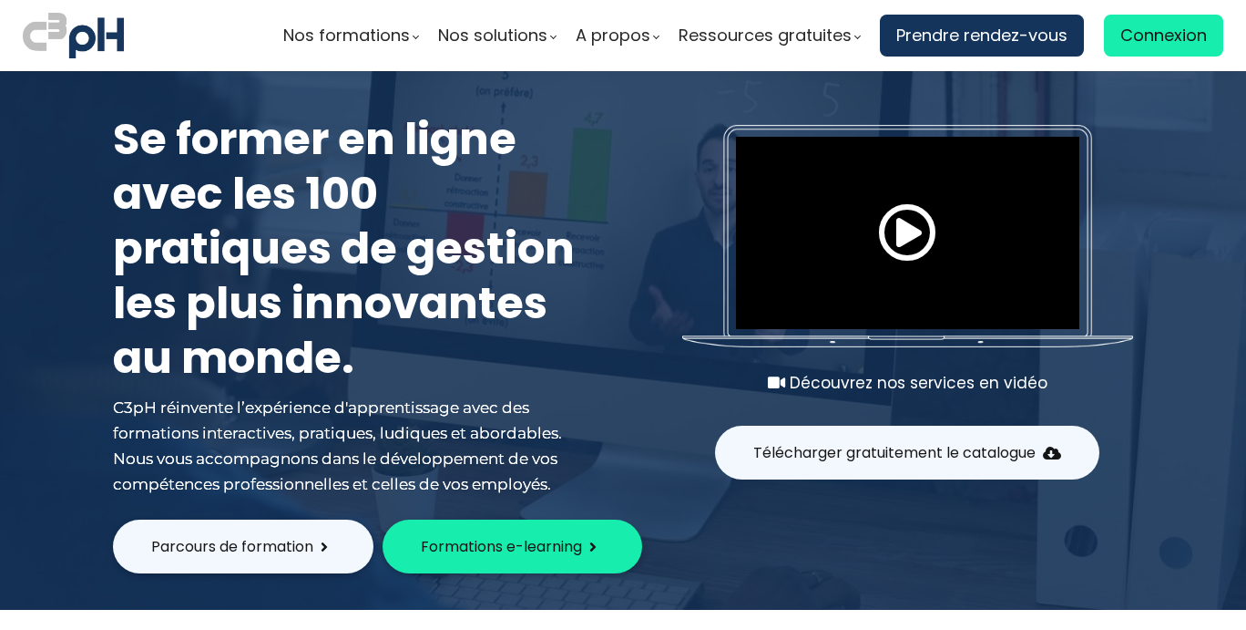  What do you see at coordinates (350, 446) in the screenshot?
I see `div: C3pH réinvente l’expérience d'apprentissage avec des formations interactives, pratiques, ludiques...` at bounding box center [350, 446].